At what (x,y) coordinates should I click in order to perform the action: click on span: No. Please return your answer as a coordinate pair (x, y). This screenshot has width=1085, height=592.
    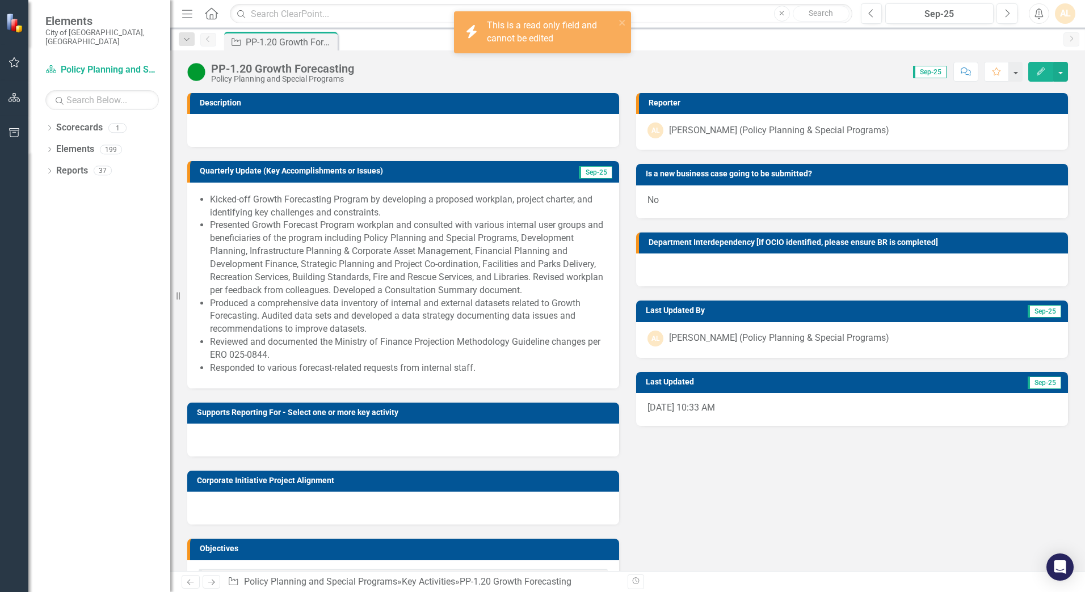
    Looking at the image, I should click on (653, 200).